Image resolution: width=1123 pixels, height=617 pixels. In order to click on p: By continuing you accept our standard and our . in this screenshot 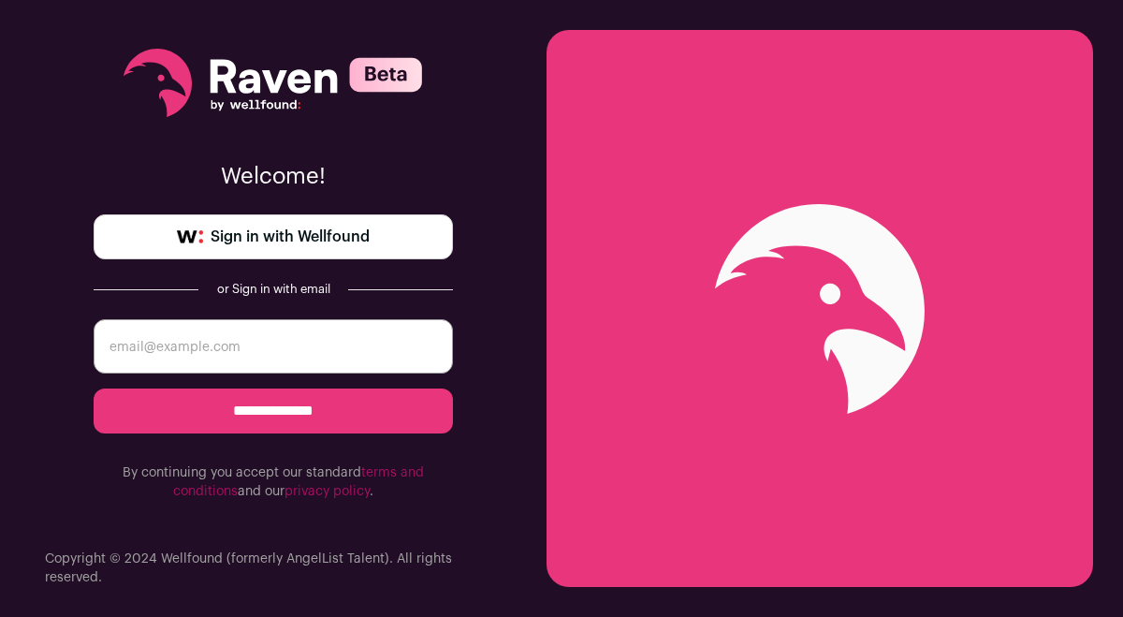, I will do `click(273, 482)`.